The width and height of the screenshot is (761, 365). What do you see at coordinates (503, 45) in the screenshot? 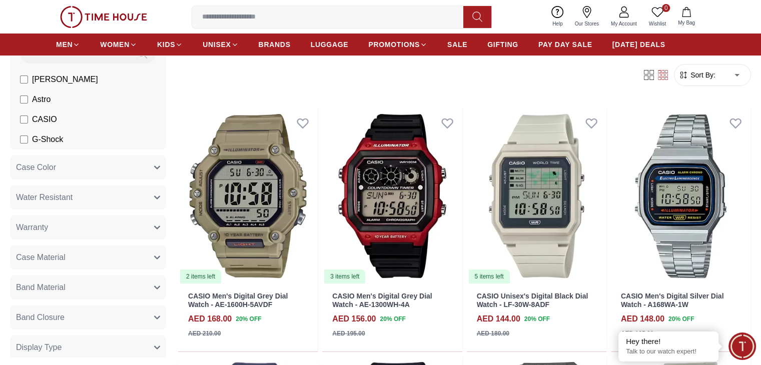
I see `span: GIFTING` at bounding box center [503, 45].